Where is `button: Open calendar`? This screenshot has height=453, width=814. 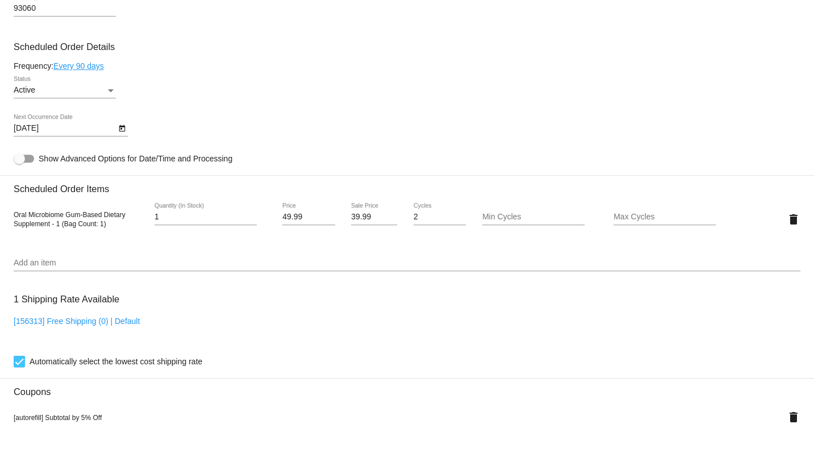 button: Open calendar is located at coordinates (122, 127).